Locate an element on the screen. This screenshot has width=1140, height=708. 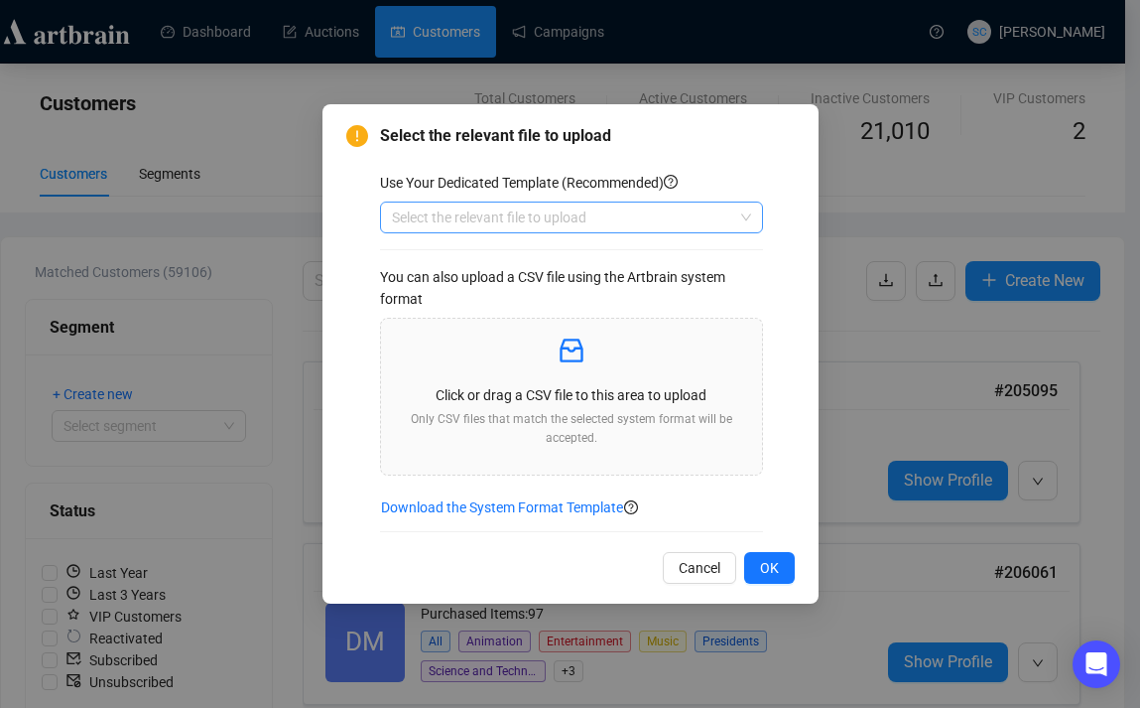
span: OK is located at coordinates (769, 568).